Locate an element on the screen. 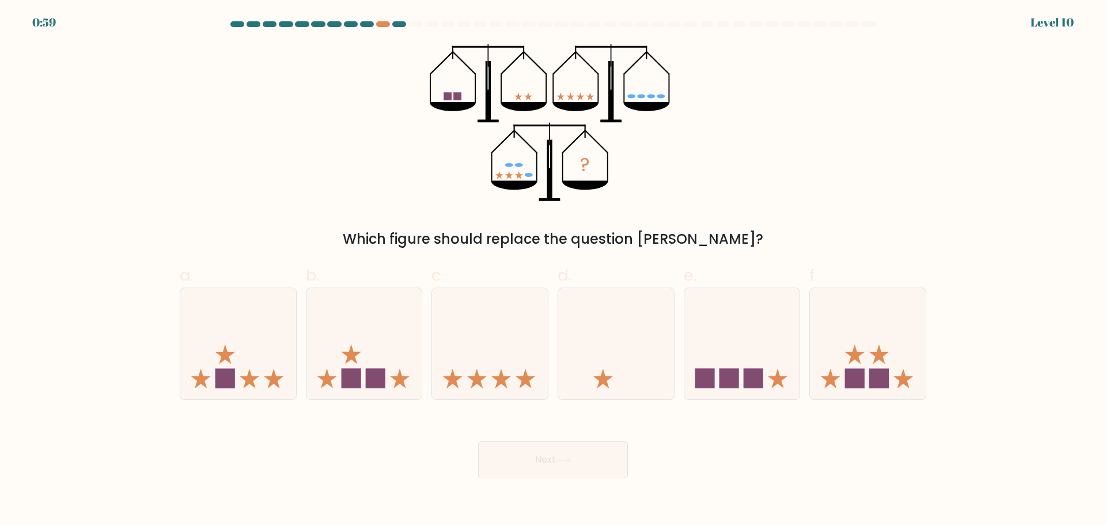 This screenshot has height=525, width=1106. span: f. is located at coordinates (813, 275).